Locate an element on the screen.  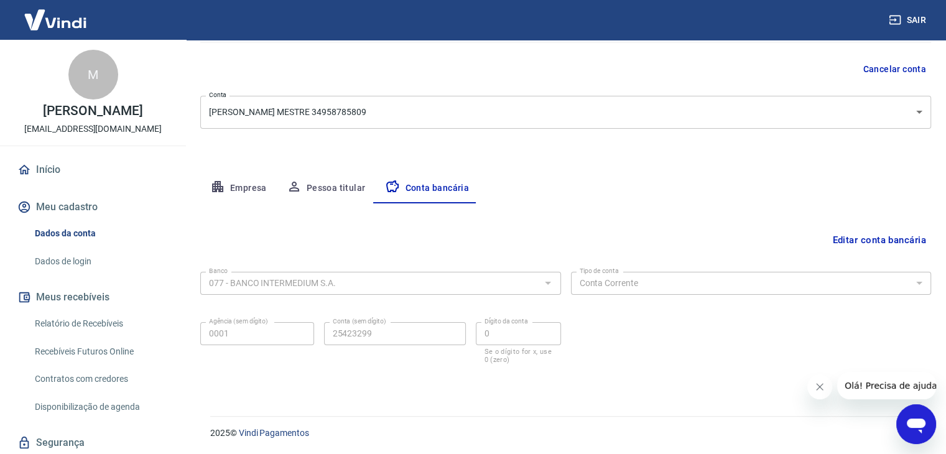
button: Meu cadastro is located at coordinates (93, 207).